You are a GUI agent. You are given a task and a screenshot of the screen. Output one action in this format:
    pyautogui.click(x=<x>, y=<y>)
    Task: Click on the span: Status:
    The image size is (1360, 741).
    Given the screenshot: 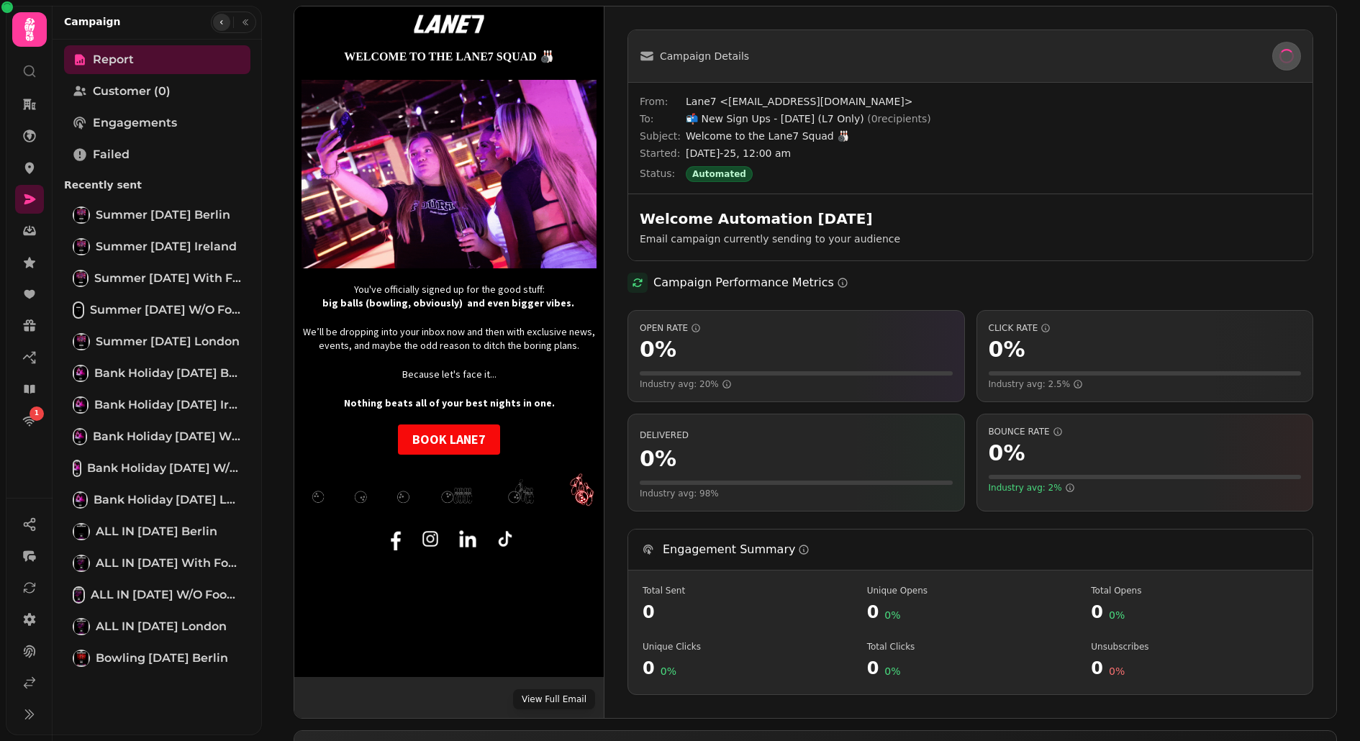 What is the action you would take?
    pyautogui.click(x=663, y=174)
    